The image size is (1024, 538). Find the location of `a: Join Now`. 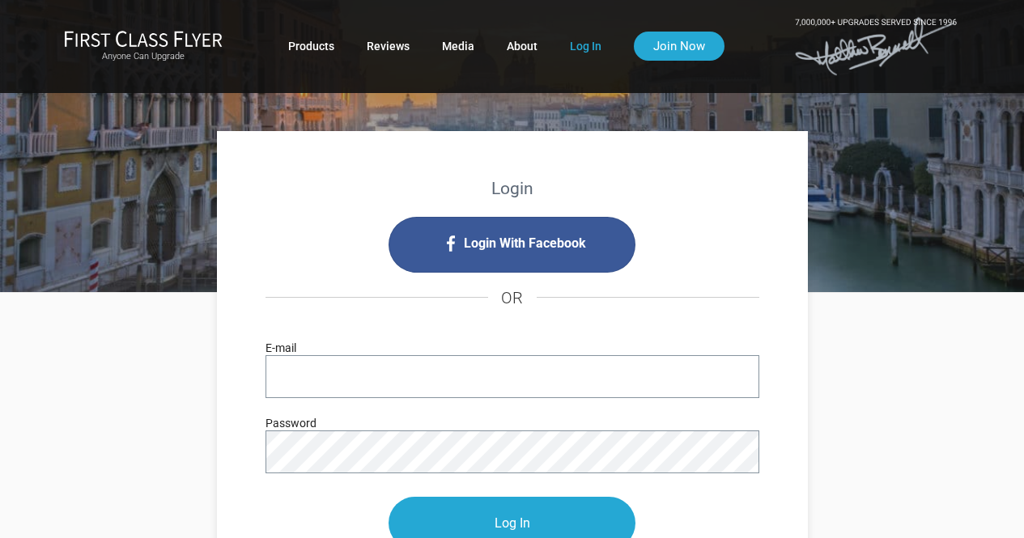

a: Join Now is located at coordinates (679, 46).